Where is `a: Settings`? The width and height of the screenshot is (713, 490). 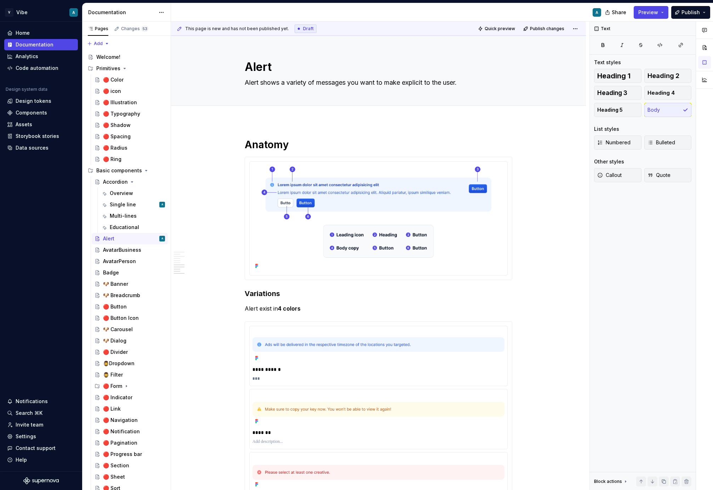
a: Settings is located at coordinates (41, 436).